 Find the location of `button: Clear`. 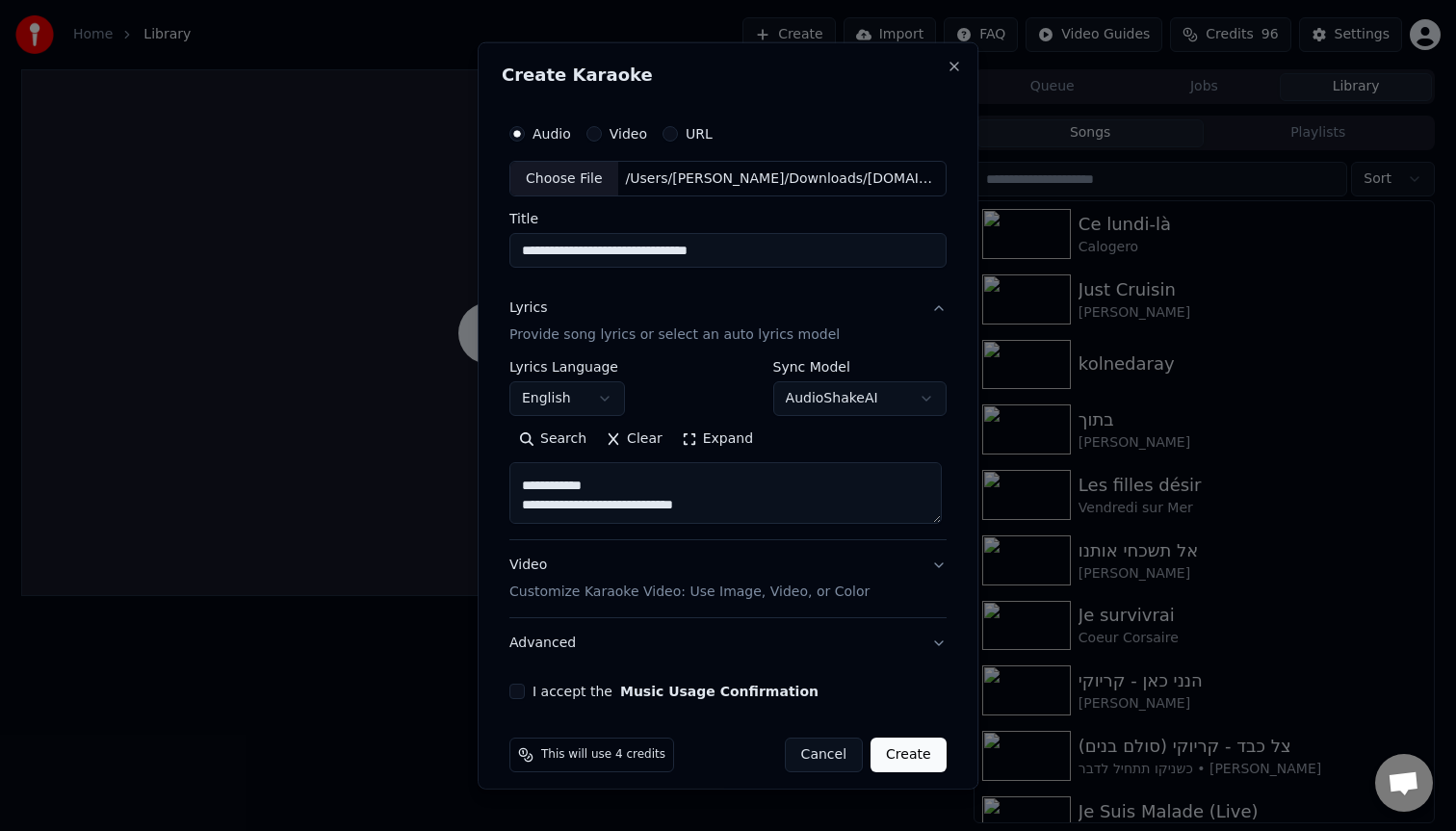

button: Clear is located at coordinates (634, 439).